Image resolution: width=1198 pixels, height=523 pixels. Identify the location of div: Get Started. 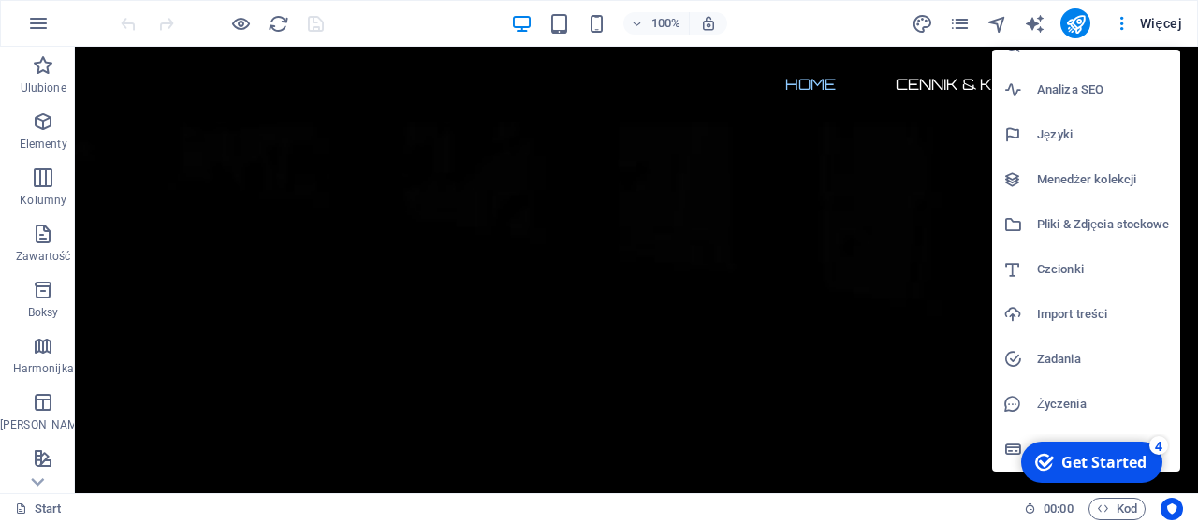
(93, 28).